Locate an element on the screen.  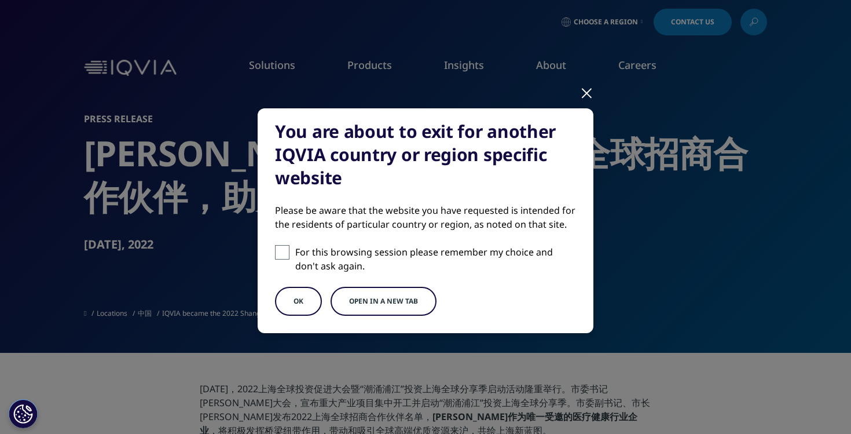
div: You are about to exit for another IQVIA country or region specific website is located at coordinates (426, 155).